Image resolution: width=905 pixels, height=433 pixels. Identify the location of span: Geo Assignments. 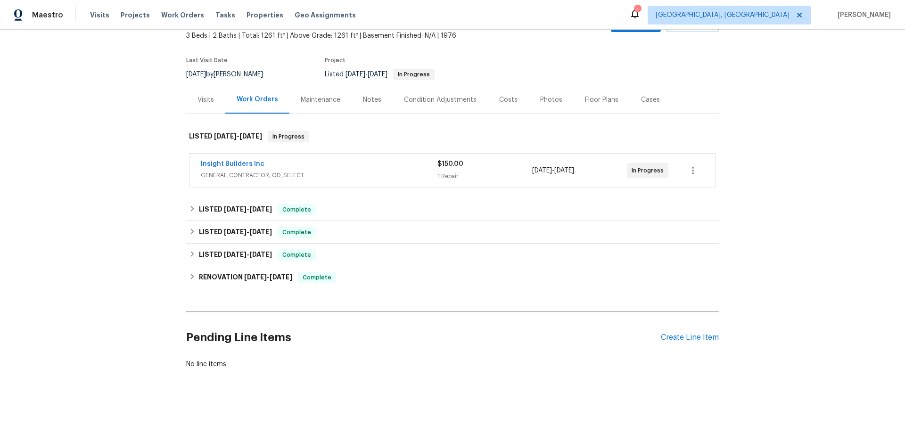
(325, 15).